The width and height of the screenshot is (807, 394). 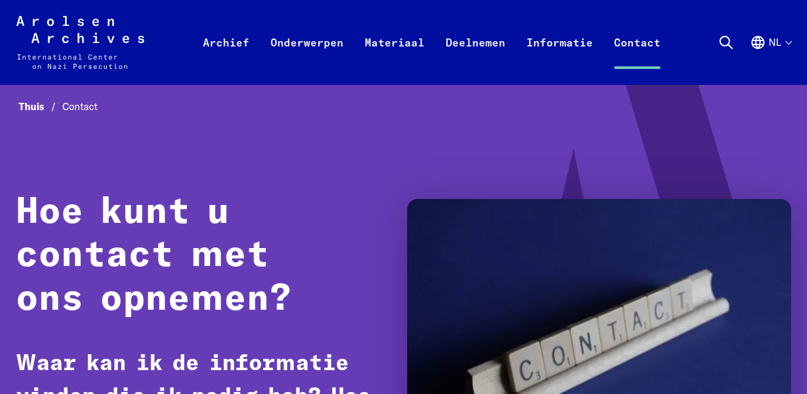 I want to click on a: Informatie, so click(x=560, y=58).